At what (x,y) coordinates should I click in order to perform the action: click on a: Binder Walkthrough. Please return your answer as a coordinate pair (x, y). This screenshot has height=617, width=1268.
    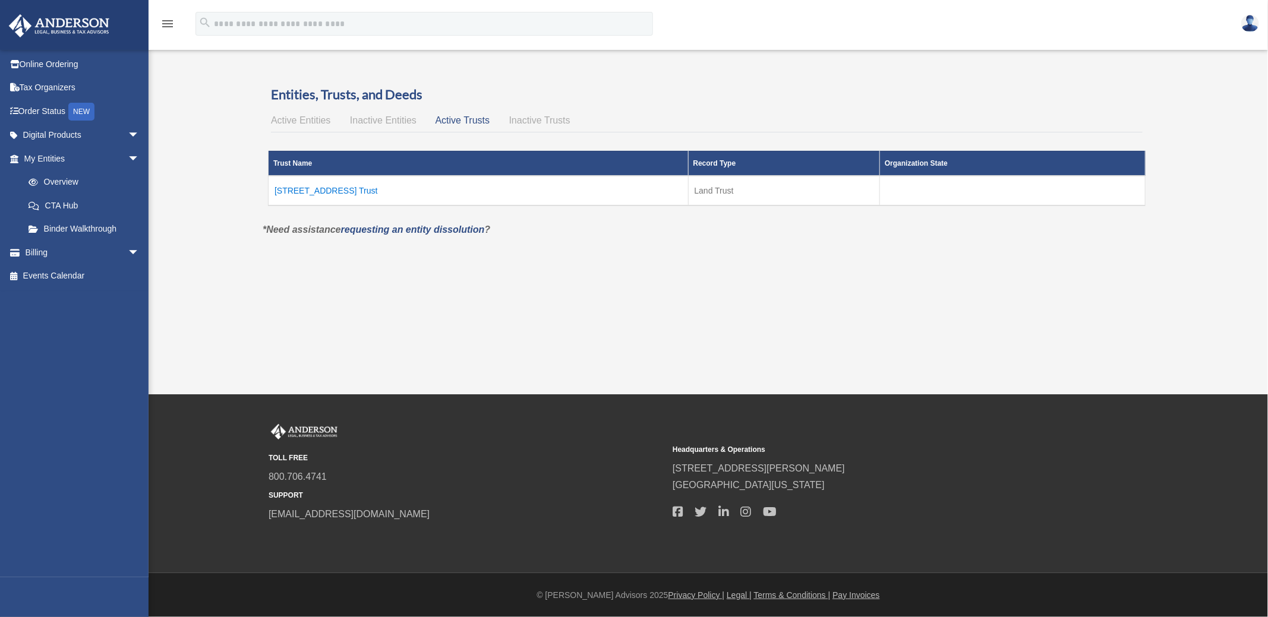
    Looking at the image, I should click on (84, 229).